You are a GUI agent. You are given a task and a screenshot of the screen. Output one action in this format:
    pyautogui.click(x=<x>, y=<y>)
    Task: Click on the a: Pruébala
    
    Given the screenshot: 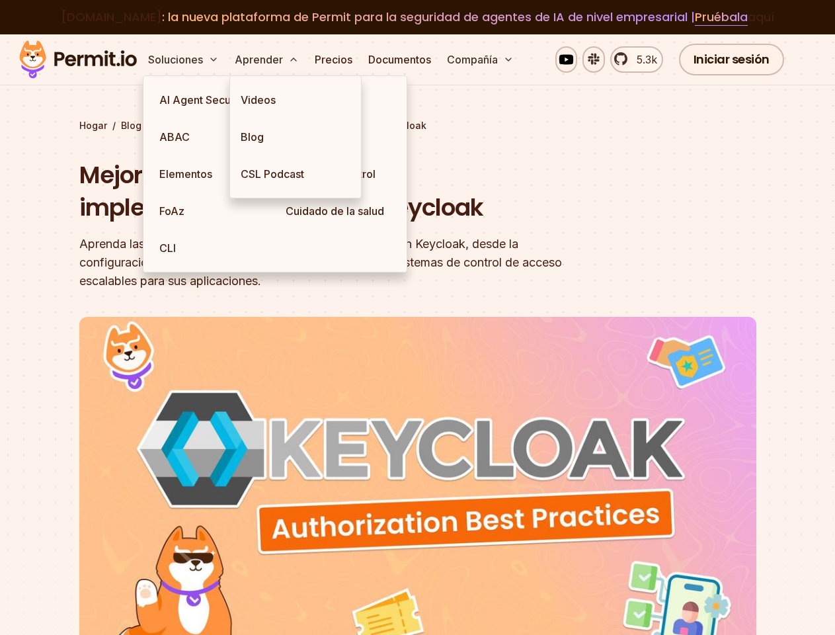 What is the action you would take?
    pyautogui.click(x=721, y=17)
    